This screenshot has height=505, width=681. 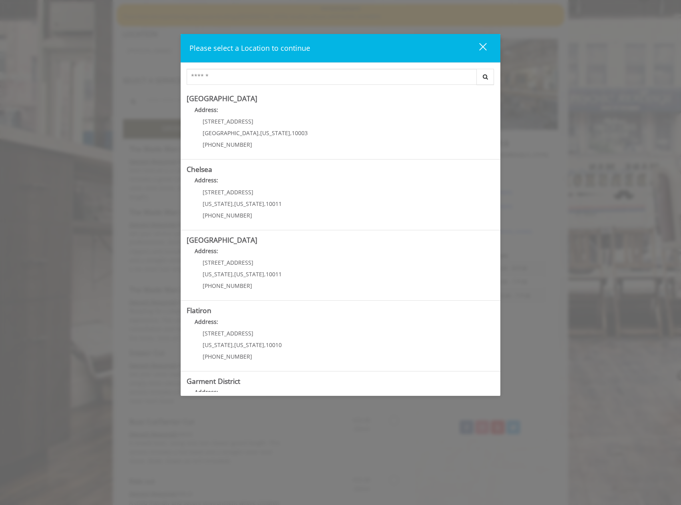 What do you see at coordinates (300, 133) in the screenshot?
I see `span: 10003` at bounding box center [300, 133].